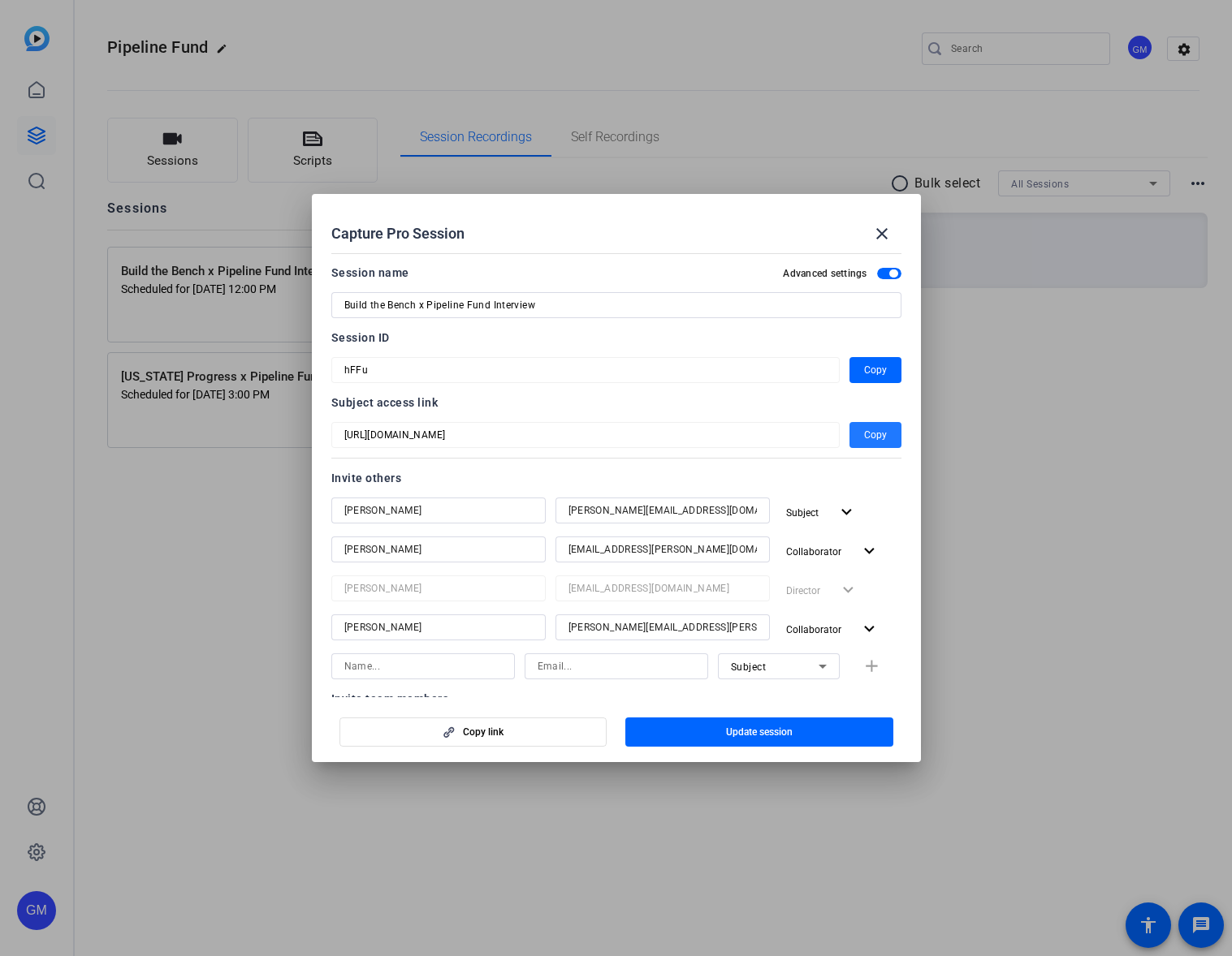 The width and height of the screenshot is (1232, 956). I want to click on div: Invite others, so click(616, 478).